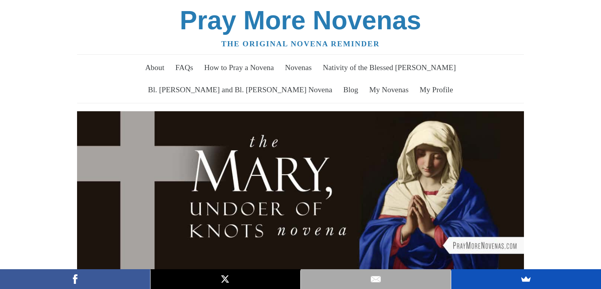 Image resolution: width=601 pixels, height=289 pixels. I want to click on a: The original novena reminder, so click(301, 43).